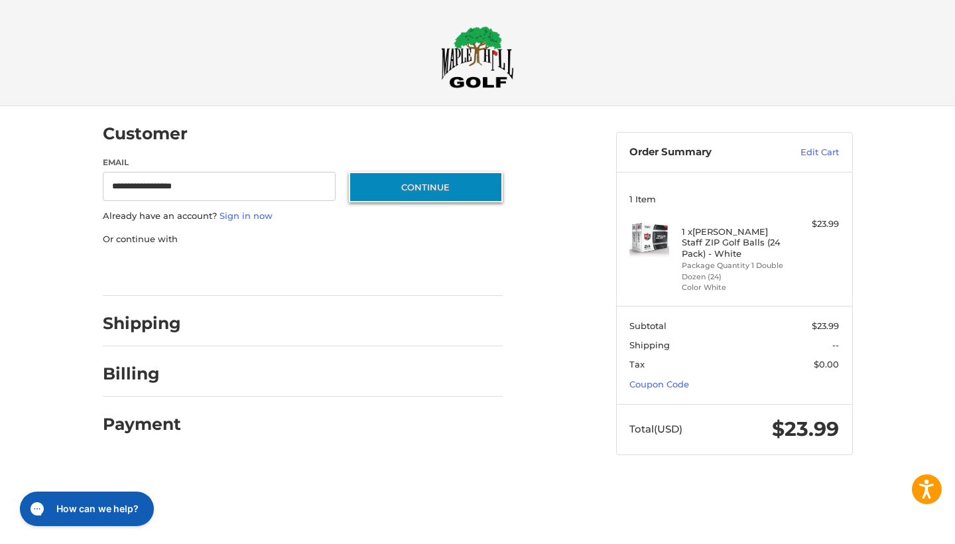 This screenshot has height=544, width=955. I want to click on h3: Order Summary, so click(700, 153).